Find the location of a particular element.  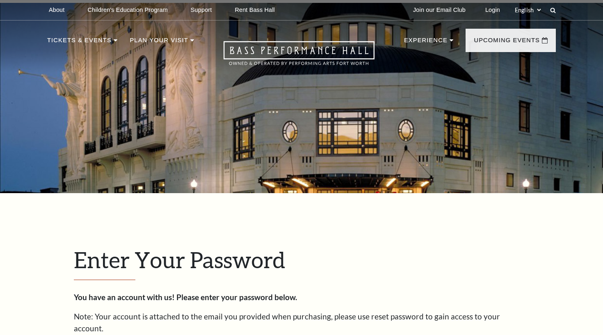

p: Upcoming Events is located at coordinates (507, 43).